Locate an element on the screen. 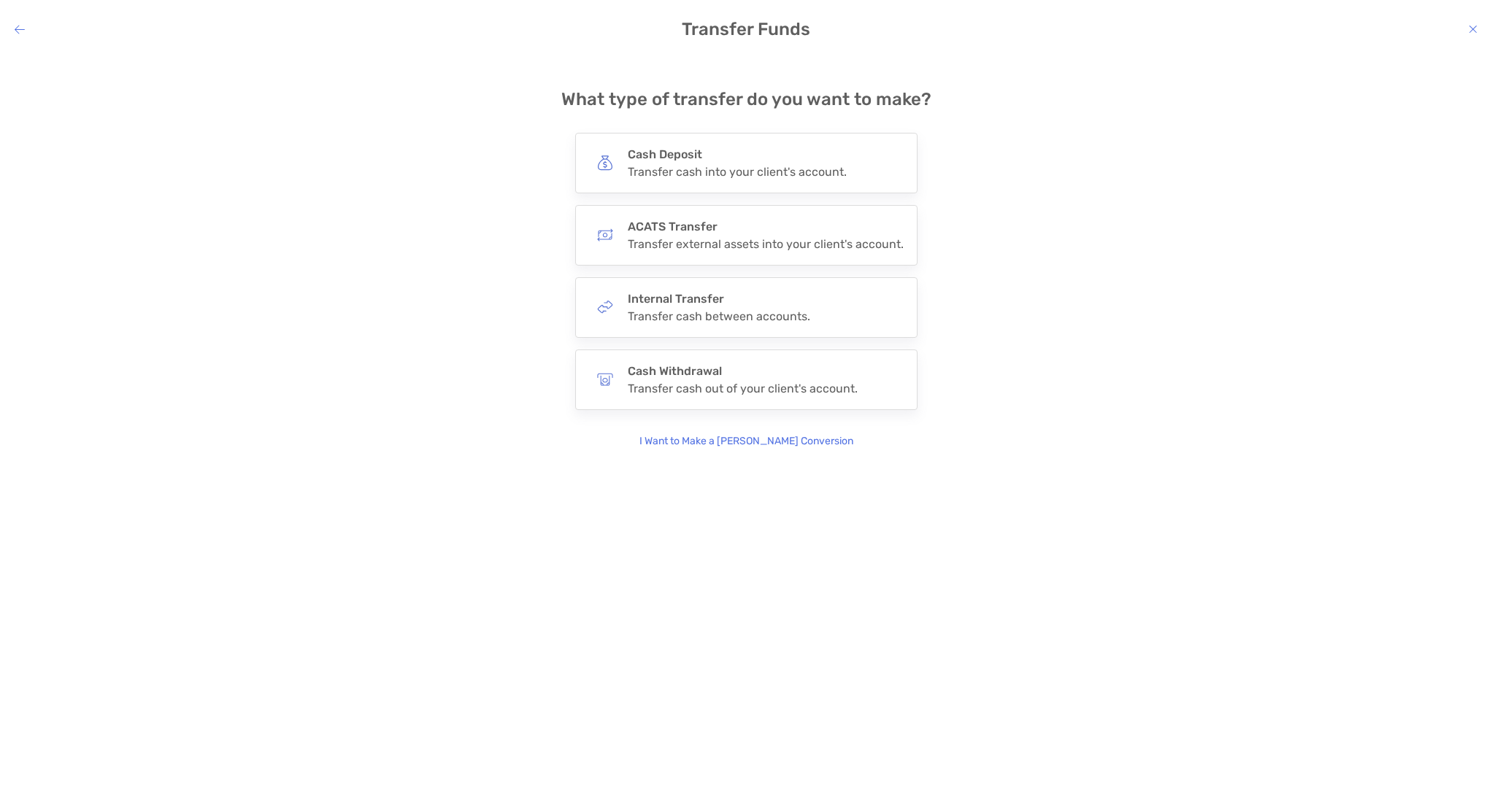 The width and height of the screenshot is (1492, 812). h4: ACATS Transfer is located at coordinates (766, 226).